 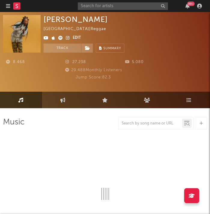 I want to click on span: 8.468, so click(x=15, y=62).